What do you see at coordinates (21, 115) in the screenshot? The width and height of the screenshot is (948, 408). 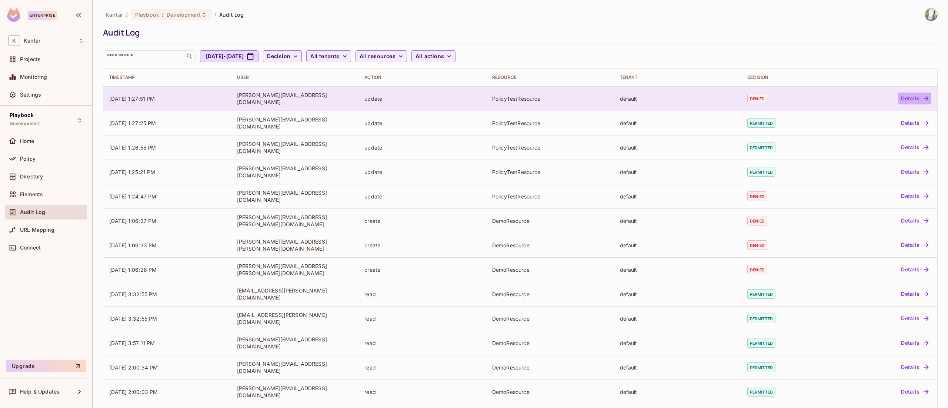 I see `span: Playbook` at bounding box center [21, 115].